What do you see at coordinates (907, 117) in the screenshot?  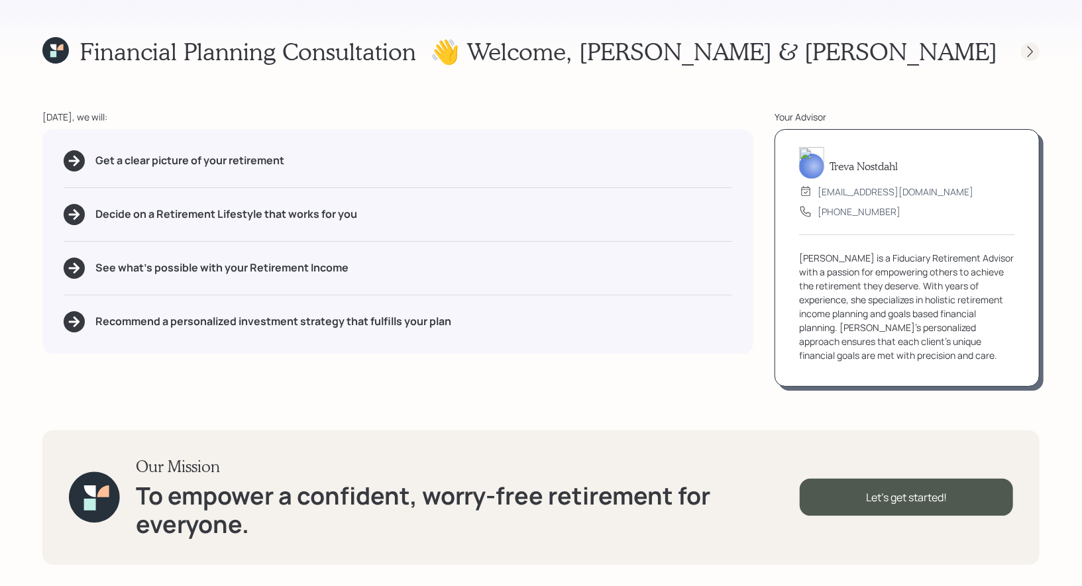 I see `div: Your Advisor` at bounding box center [907, 117].